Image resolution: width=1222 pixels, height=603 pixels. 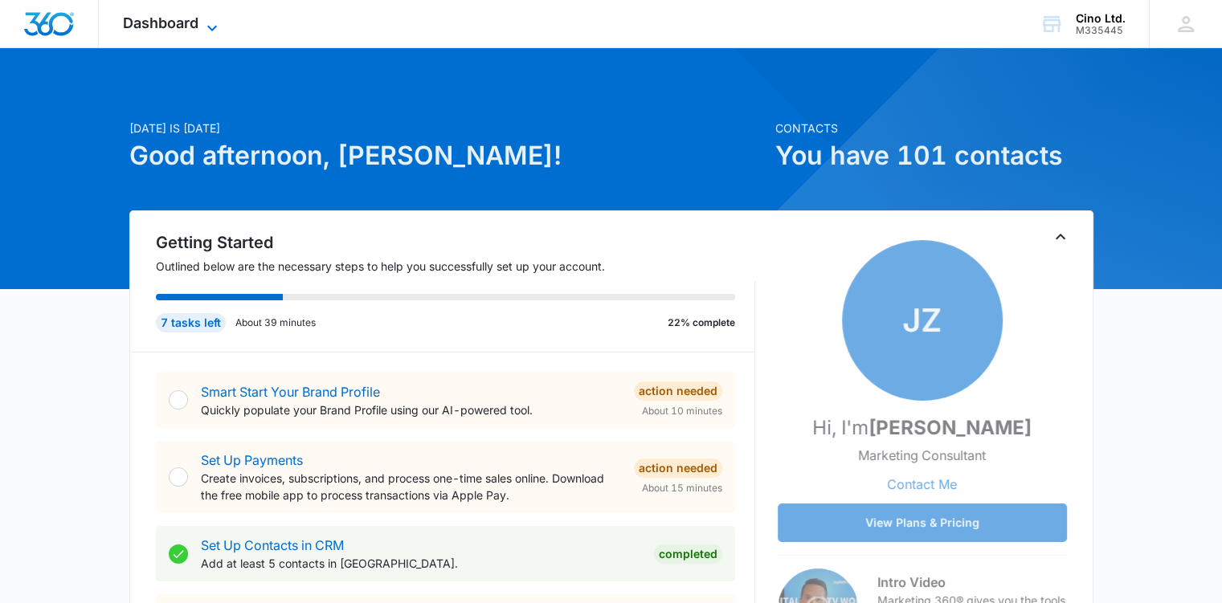 What do you see at coordinates (682, 489) in the screenshot?
I see `span: About 15 minutes` at bounding box center [682, 489].